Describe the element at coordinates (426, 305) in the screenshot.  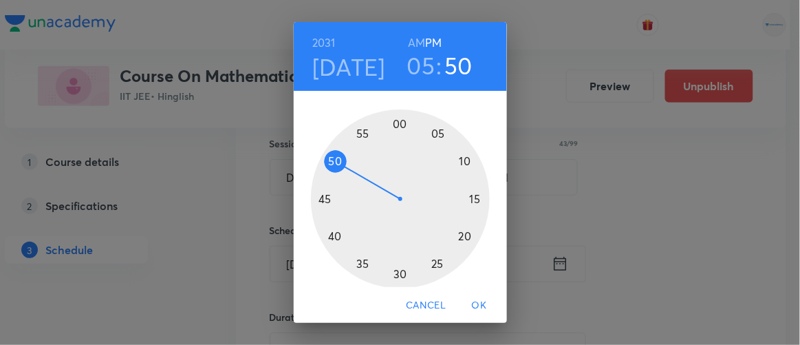
I see `span: Cancel` at that location.